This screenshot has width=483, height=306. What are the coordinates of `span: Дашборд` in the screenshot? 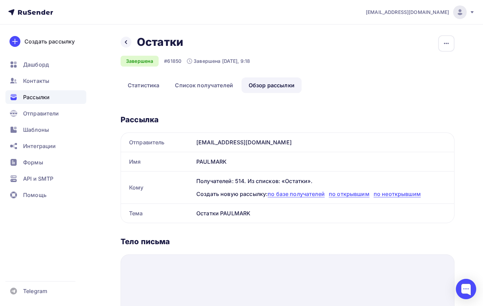 It's located at (36, 64).